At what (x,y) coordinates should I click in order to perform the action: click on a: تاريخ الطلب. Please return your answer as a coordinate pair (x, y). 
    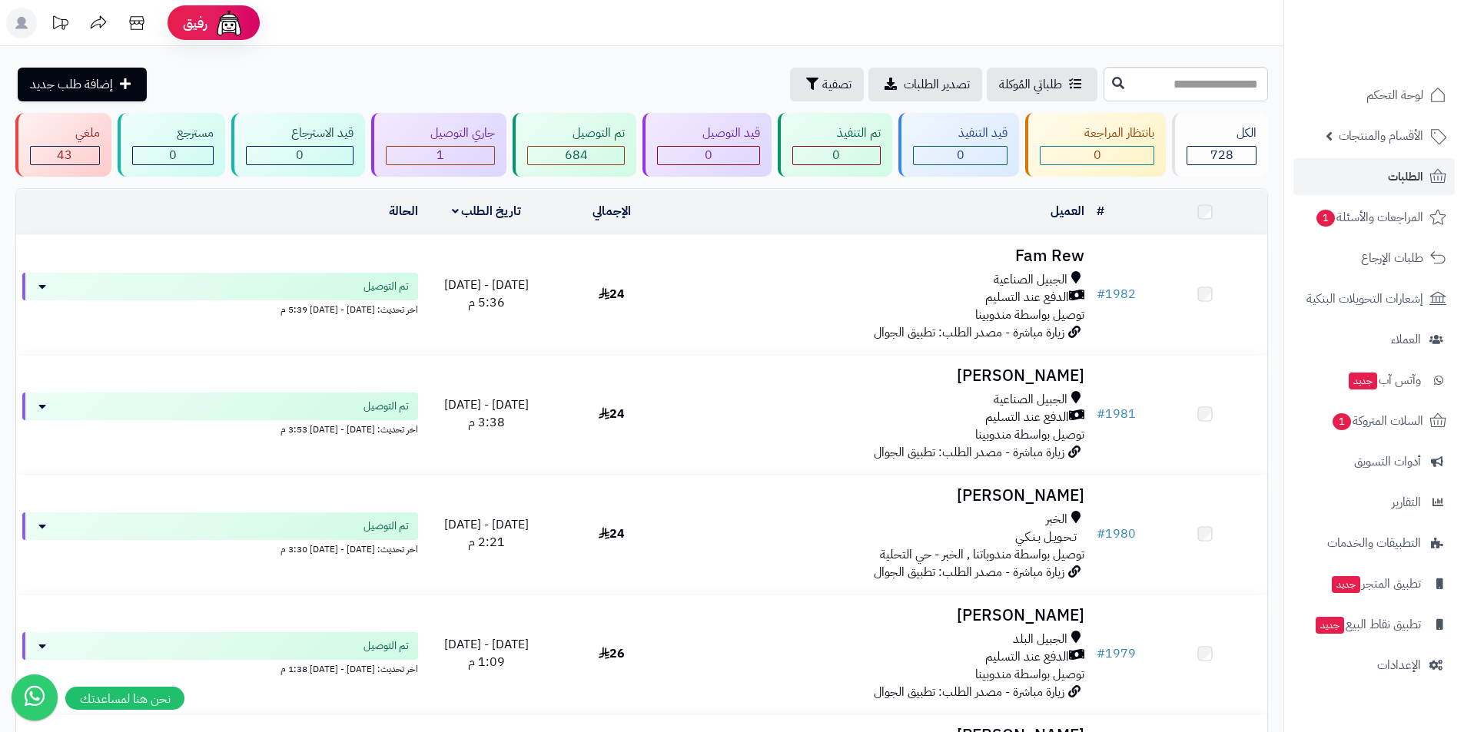
    Looking at the image, I should click on (486, 211).